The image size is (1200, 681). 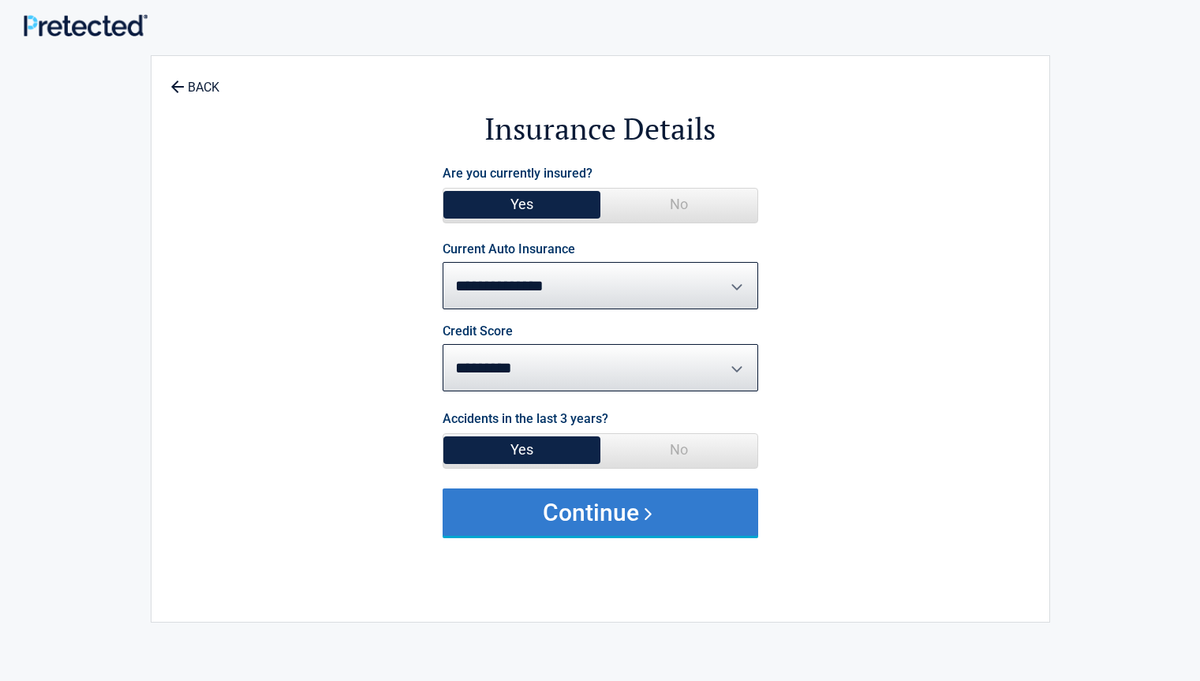 I want to click on label: Are you currently insured?, so click(x=517, y=173).